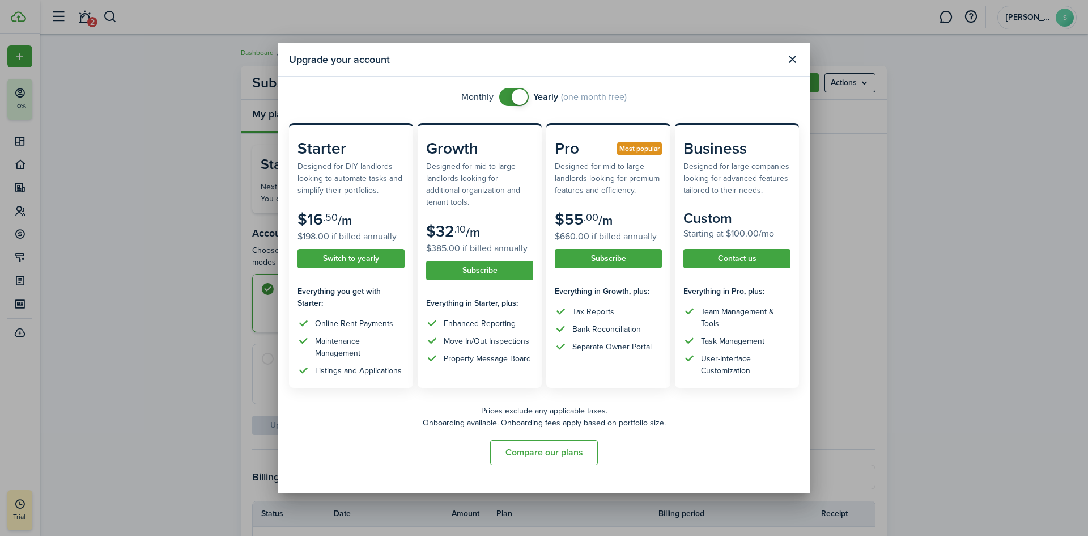 Image resolution: width=1088 pixels, height=536 pixels. I want to click on subscription-pricing-card-description: Designed for large companies looking for advanced features tailored to their needs., so click(737, 178).